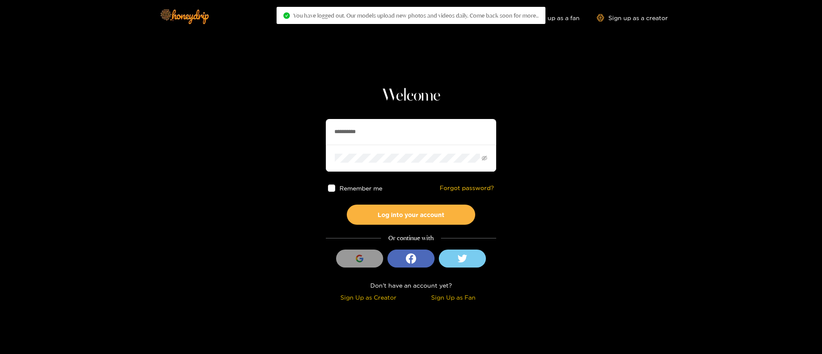 The height and width of the screenshot is (354, 822). Describe the element at coordinates (411, 215) in the screenshot. I see `button: Log into your account` at that location.